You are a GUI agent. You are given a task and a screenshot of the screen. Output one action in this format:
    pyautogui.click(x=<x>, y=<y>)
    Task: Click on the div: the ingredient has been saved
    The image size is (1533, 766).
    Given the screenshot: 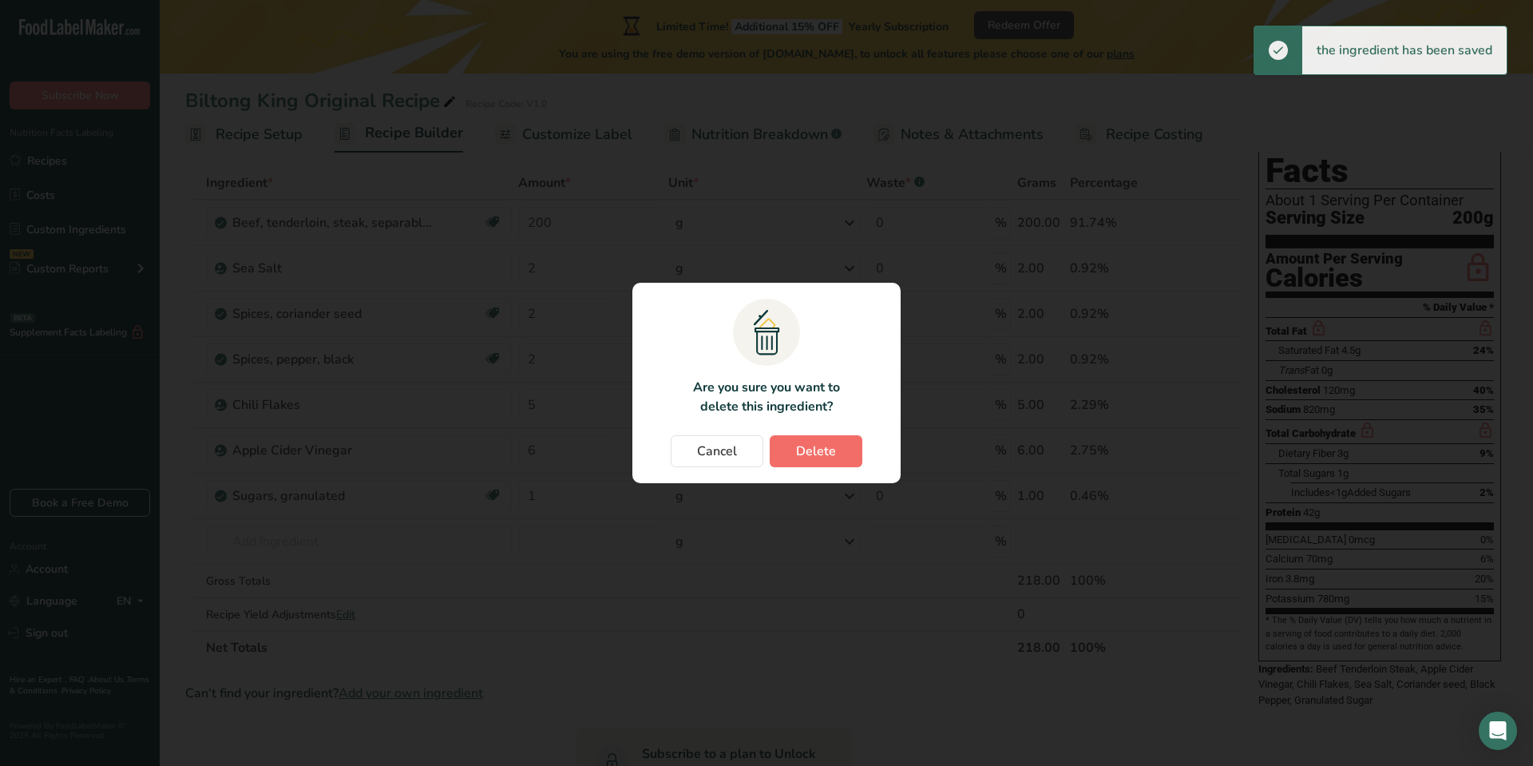 What is the action you would take?
    pyautogui.click(x=1405, y=50)
    